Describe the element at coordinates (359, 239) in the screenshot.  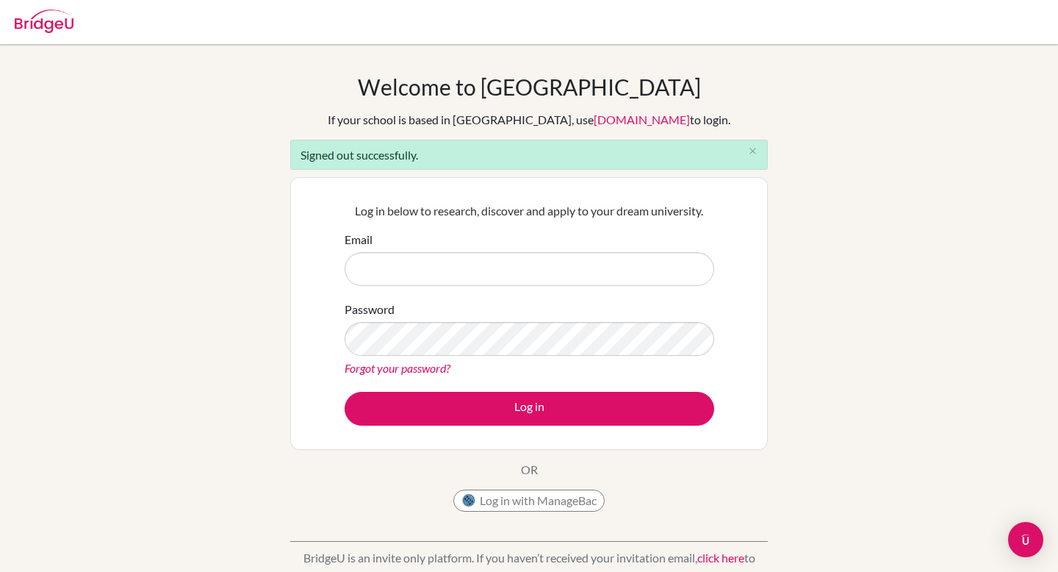
I see `label: Email` at that location.